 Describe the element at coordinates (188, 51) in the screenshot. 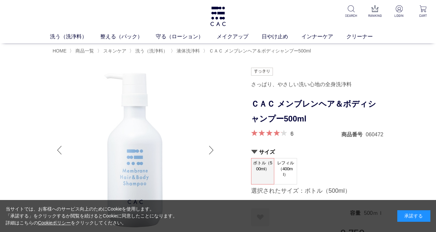

I see `span: 液体洗浄料` at that location.